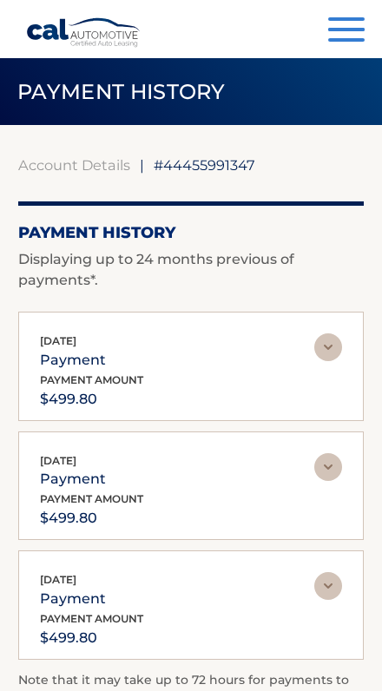 This screenshot has height=691, width=382. What do you see at coordinates (204, 165) in the screenshot?
I see `span: #44455991347` at bounding box center [204, 165].